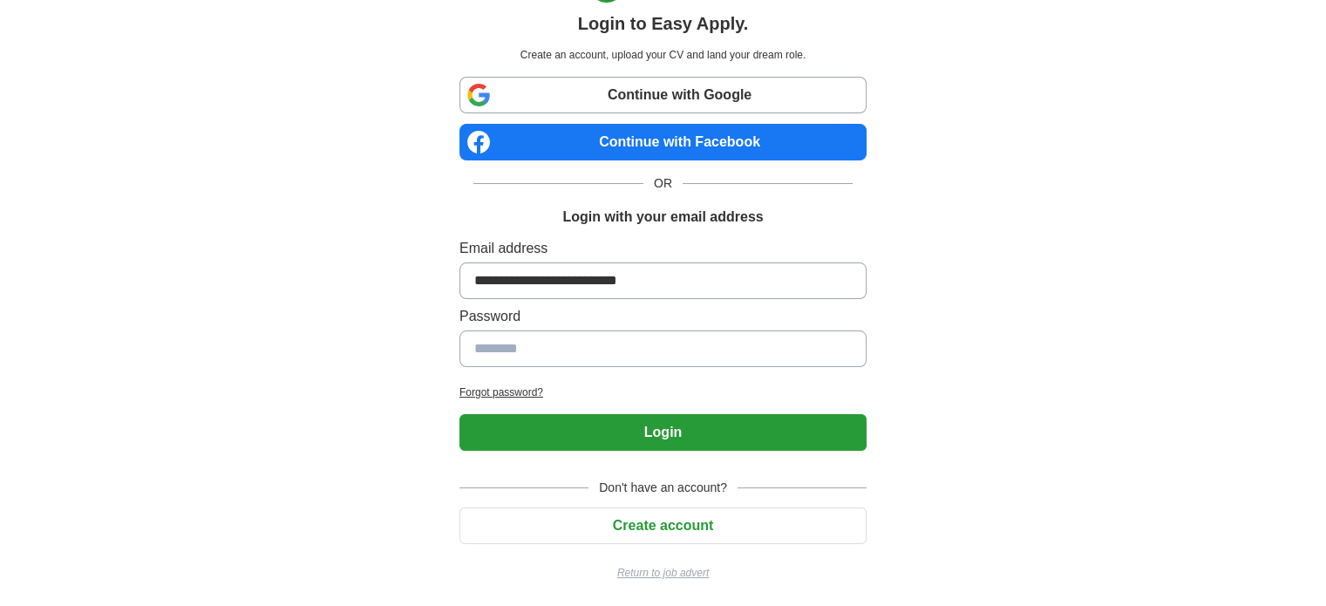  I want to click on h1: Login to Easy Apply., so click(663, 24).